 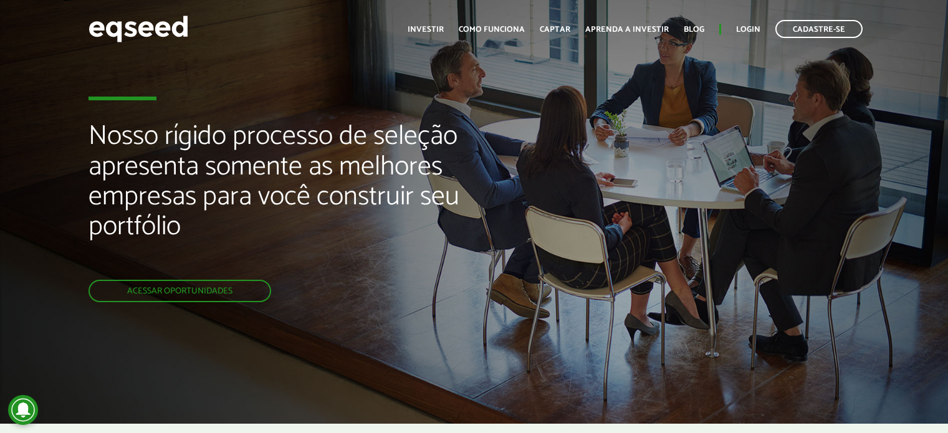 What do you see at coordinates (426, 29) in the screenshot?
I see `a: Investir` at bounding box center [426, 29].